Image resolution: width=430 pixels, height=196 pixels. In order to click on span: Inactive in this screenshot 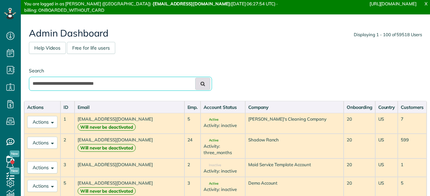, I will do `click(212, 165)`.